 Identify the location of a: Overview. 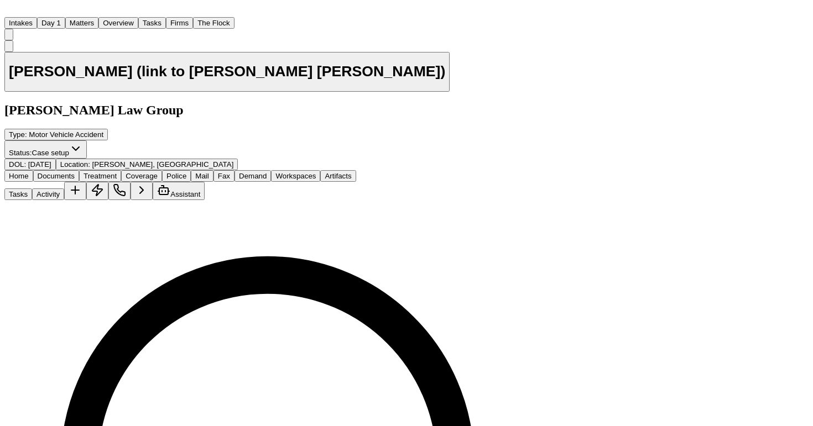
(118, 22).